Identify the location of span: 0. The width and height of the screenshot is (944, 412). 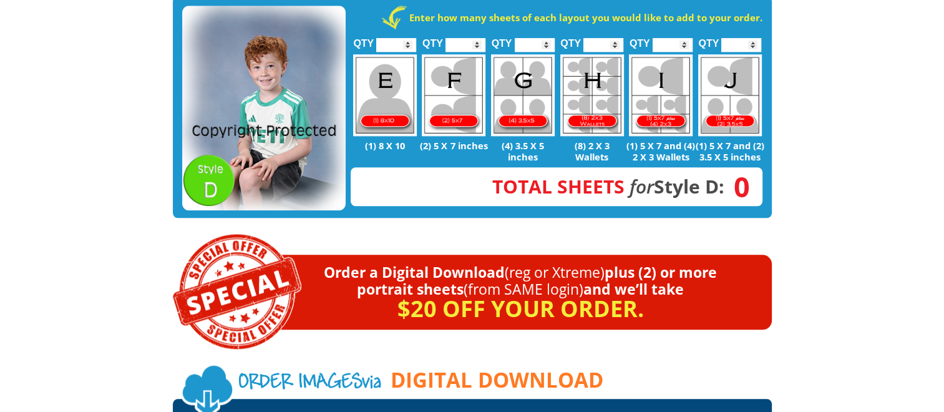
(737, 187).